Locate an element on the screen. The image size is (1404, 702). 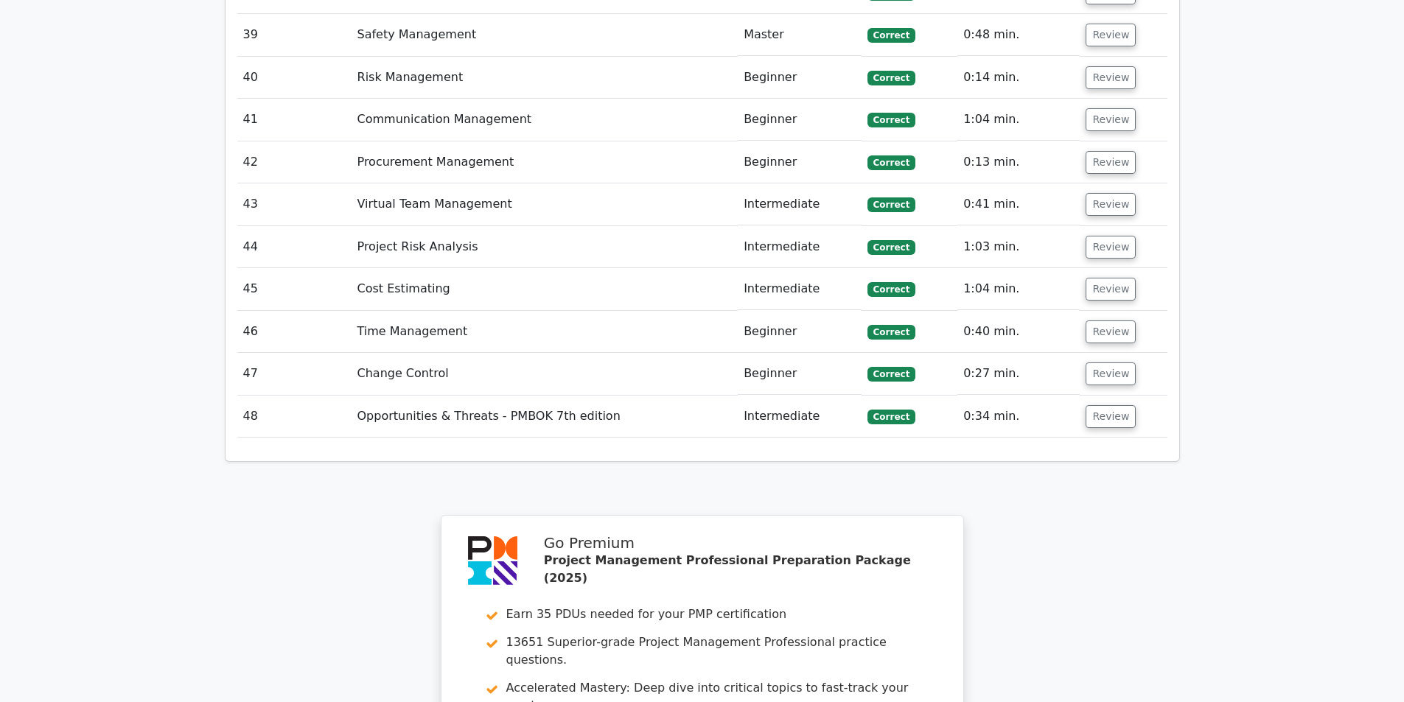
td: 40 is located at coordinates (294, 77).